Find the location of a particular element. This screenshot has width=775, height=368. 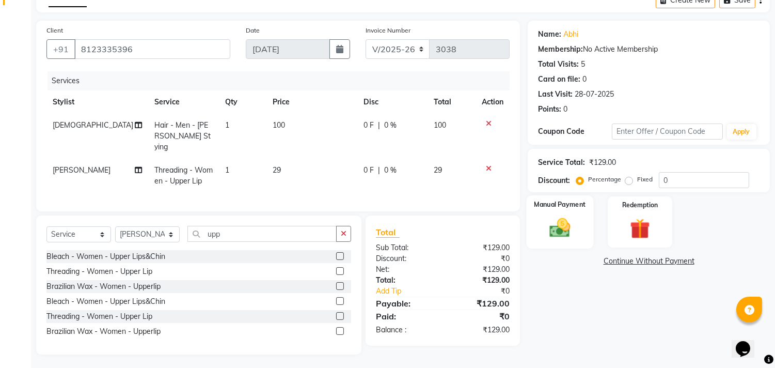

label: Invoice Number is located at coordinates (388, 30).